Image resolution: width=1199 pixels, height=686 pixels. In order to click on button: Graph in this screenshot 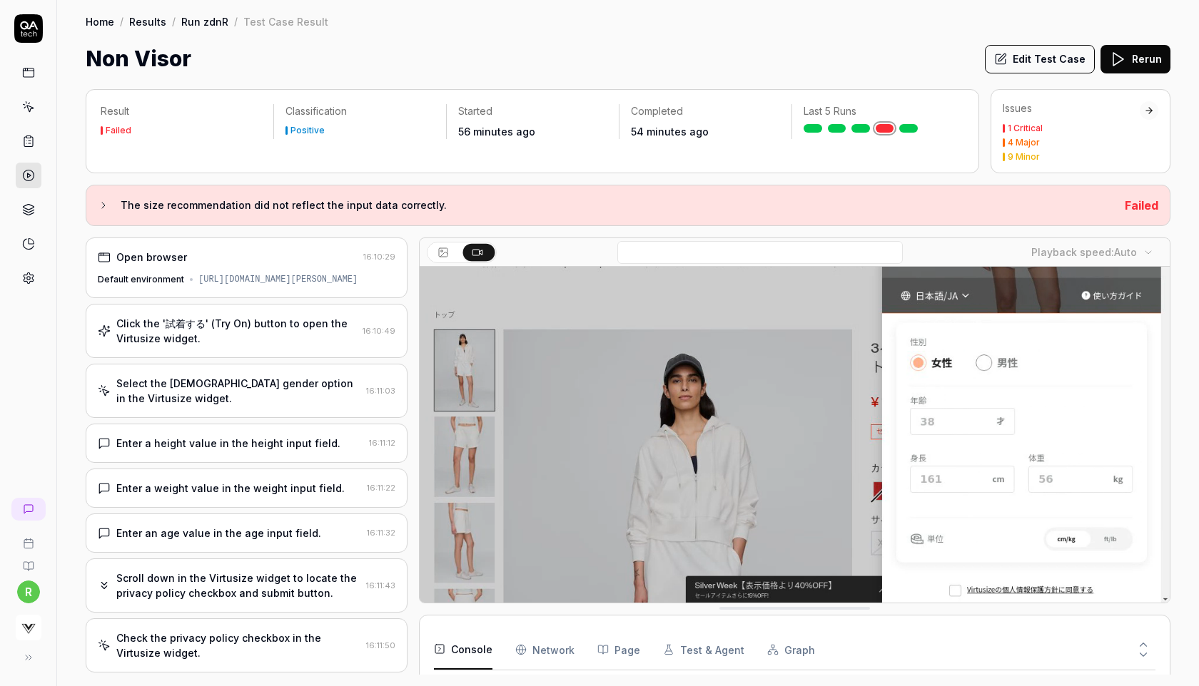, I will do `click(790, 650)`.